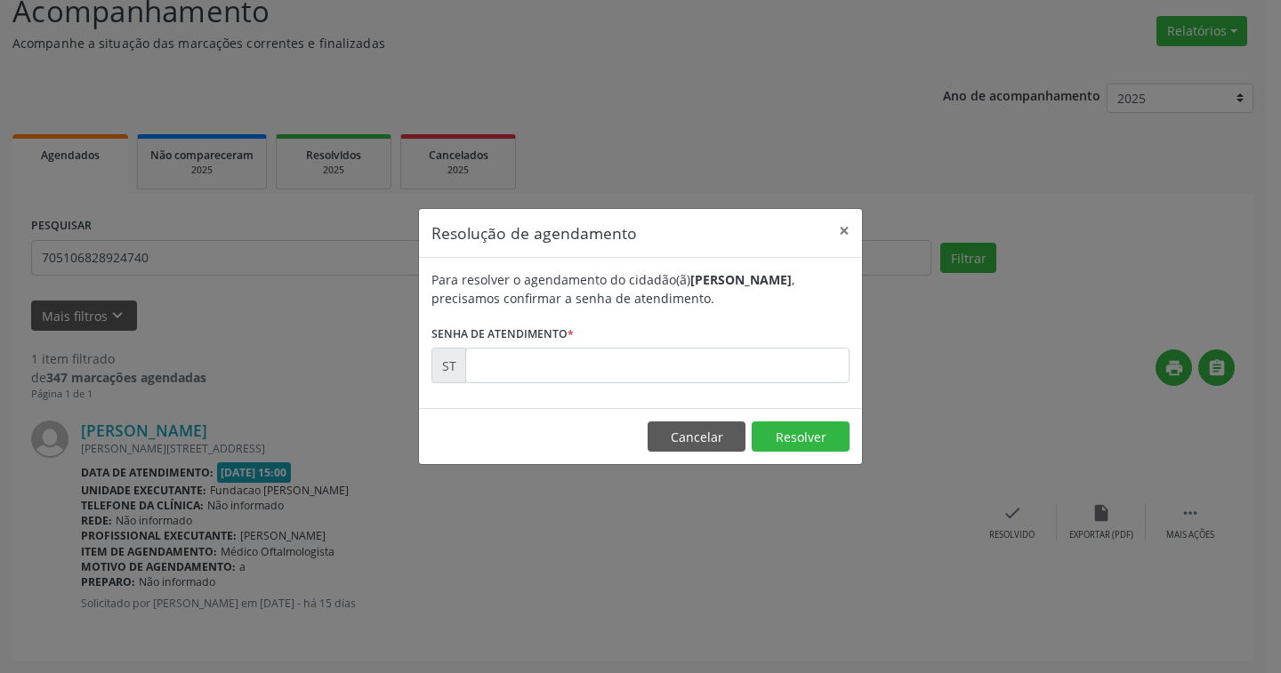 The width and height of the screenshot is (1281, 673). I want to click on h5: Resolução de agendamento, so click(534, 233).